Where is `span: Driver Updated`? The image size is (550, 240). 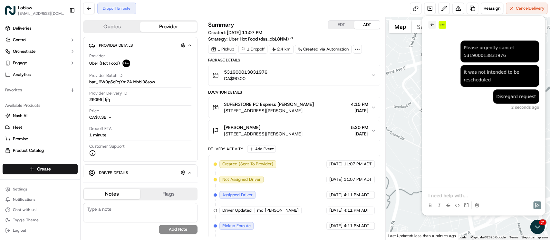 span: Driver Updated is located at coordinates (237, 211).